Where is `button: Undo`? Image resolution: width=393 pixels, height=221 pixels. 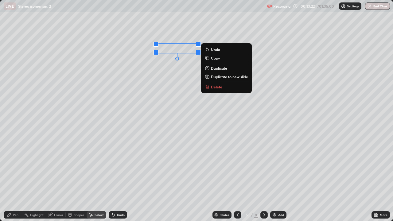 button: Undo is located at coordinates (226, 49).